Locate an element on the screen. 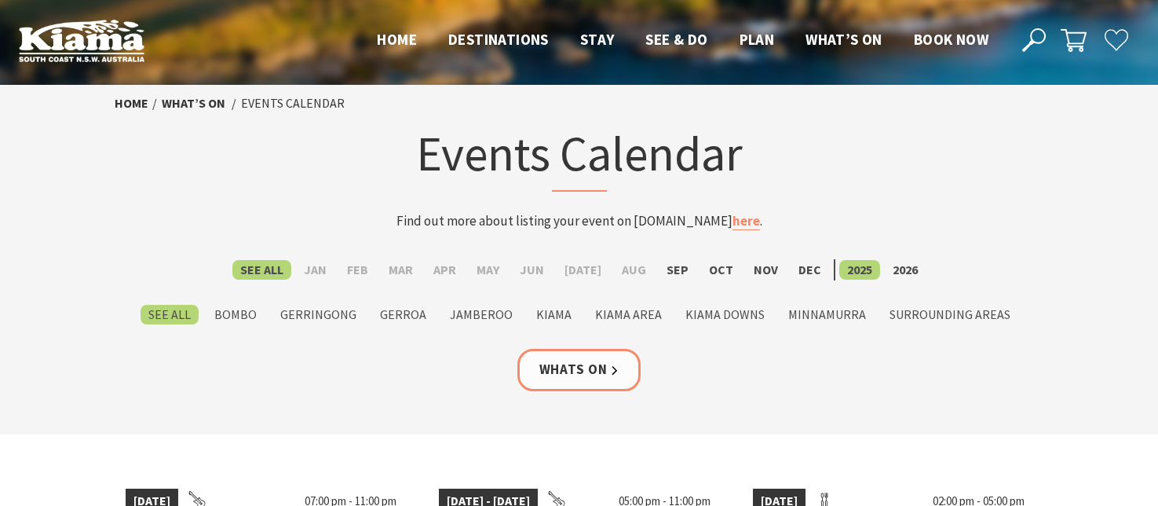 The height and width of the screenshot is (506, 1158). h1: Events Calendar is located at coordinates (580, 156).